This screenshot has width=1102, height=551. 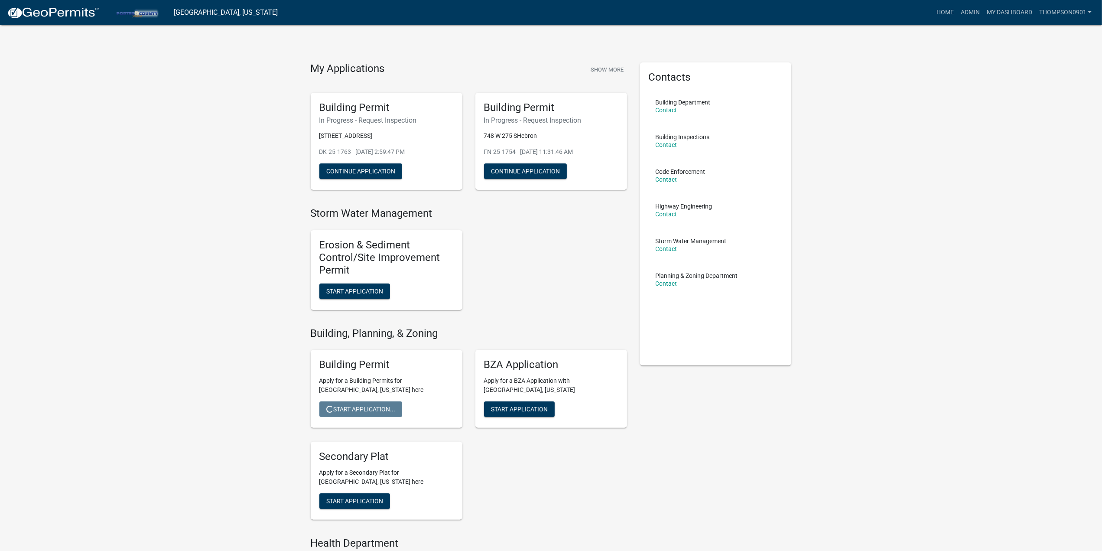 I want to click on a: Admin, so click(x=970, y=13).